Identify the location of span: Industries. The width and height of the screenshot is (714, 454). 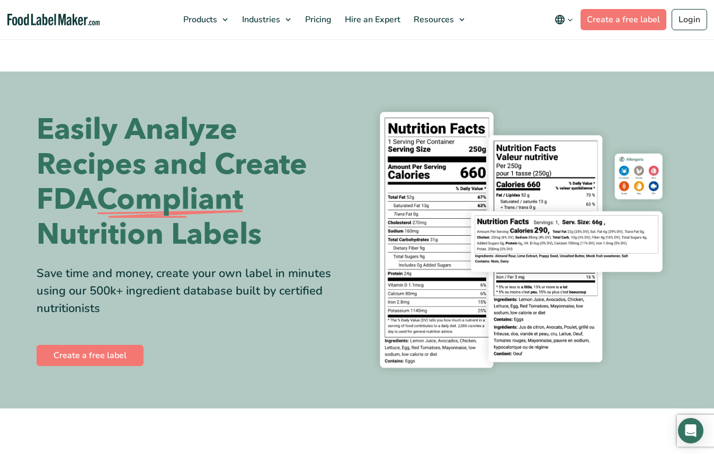
(260, 20).